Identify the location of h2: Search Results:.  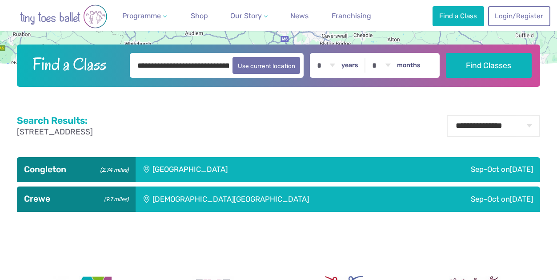
(55, 120).